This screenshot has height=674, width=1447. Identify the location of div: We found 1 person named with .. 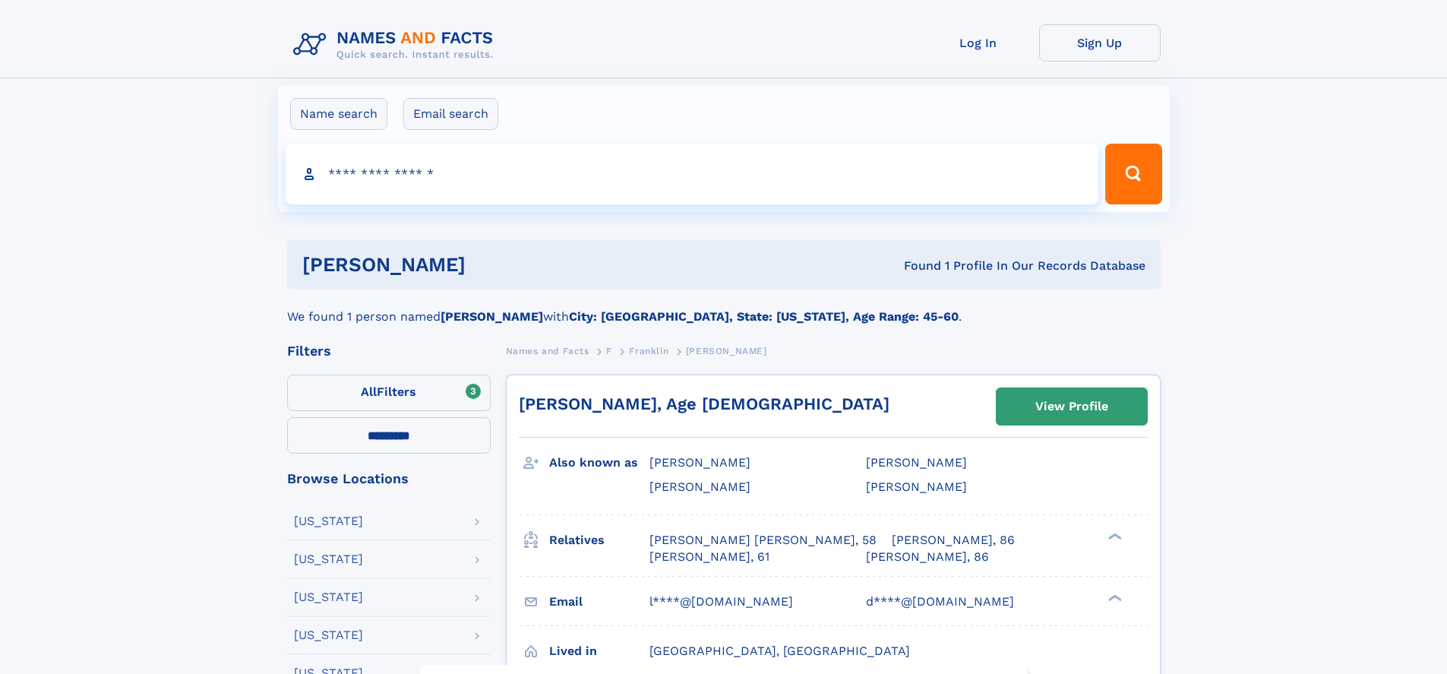
(724, 308).